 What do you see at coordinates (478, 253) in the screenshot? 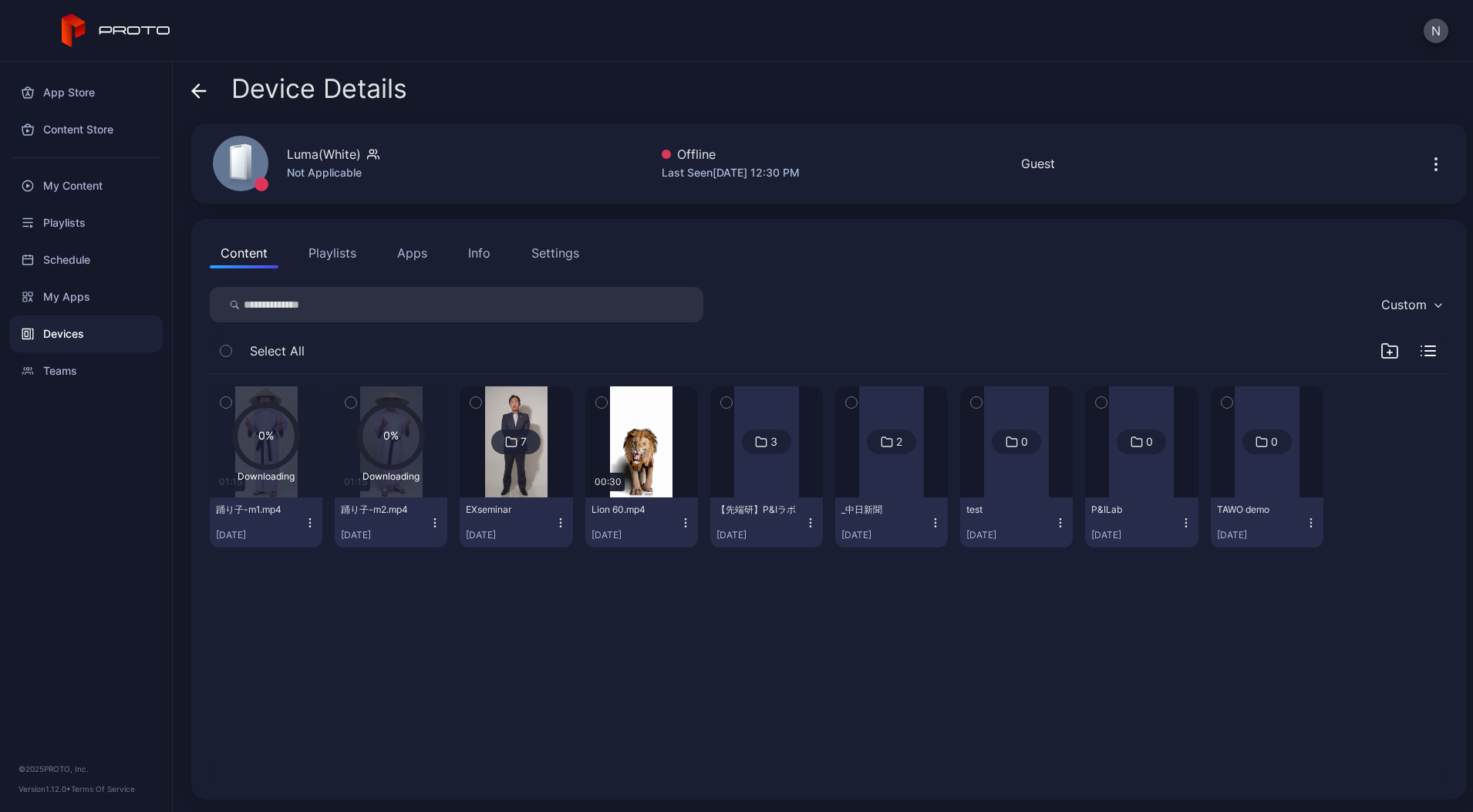
I see `div: Info` at bounding box center [478, 253].